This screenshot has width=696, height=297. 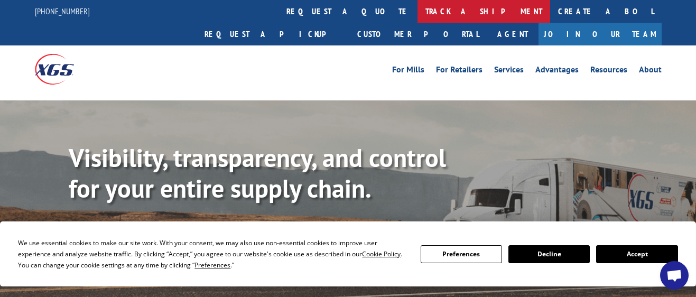 What do you see at coordinates (674, 275) in the screenshot?
I see `div: Open chat` at bounding box center [674, 275].